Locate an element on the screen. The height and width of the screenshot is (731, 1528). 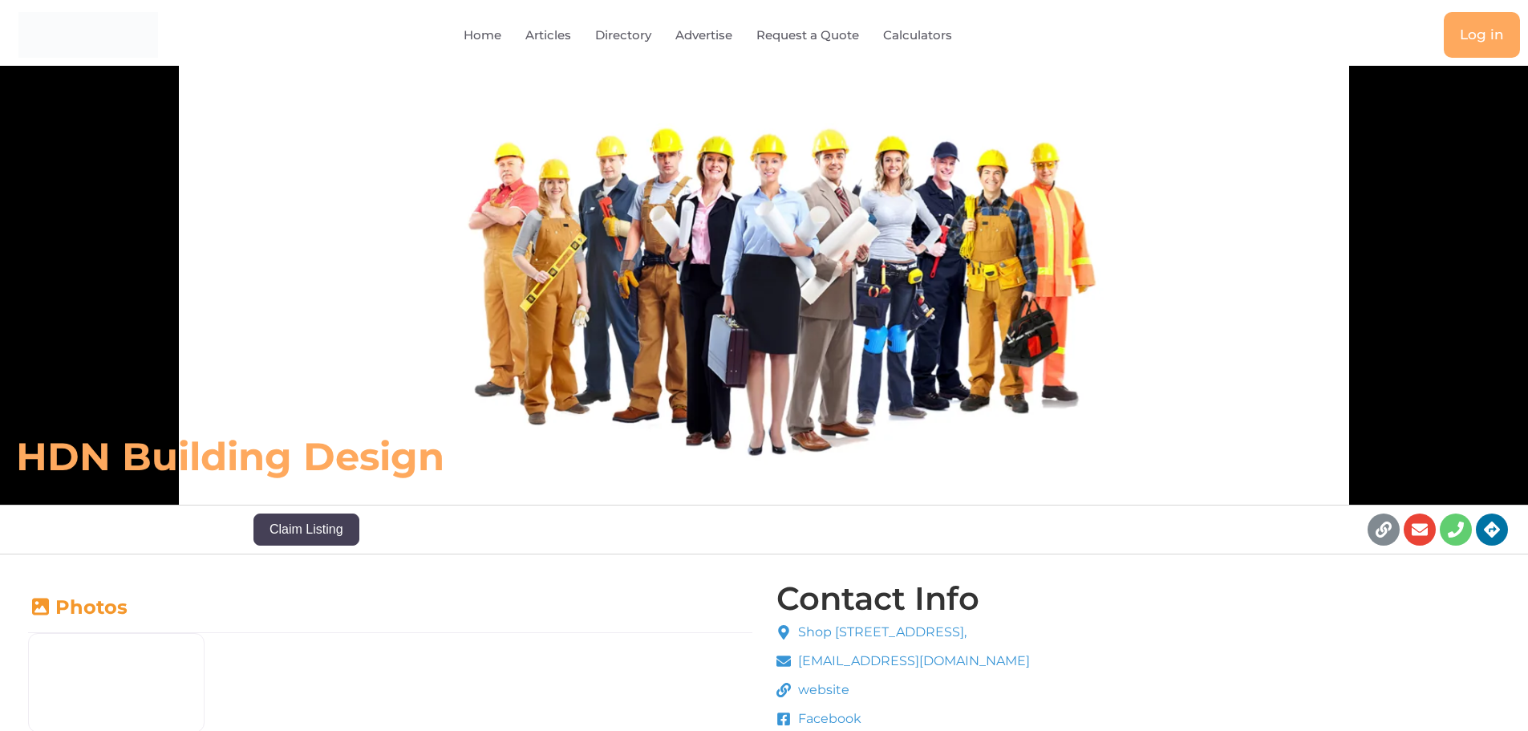
h6: HDN Building Design is located at coordinates (539, 457).